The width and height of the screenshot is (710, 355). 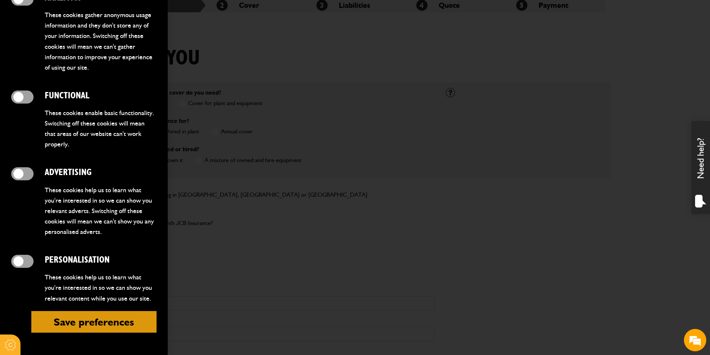 I want to click on p: These cookies gather anonymous usage information and they don't store any of your information. Sw..., so click(x=101, y=41).